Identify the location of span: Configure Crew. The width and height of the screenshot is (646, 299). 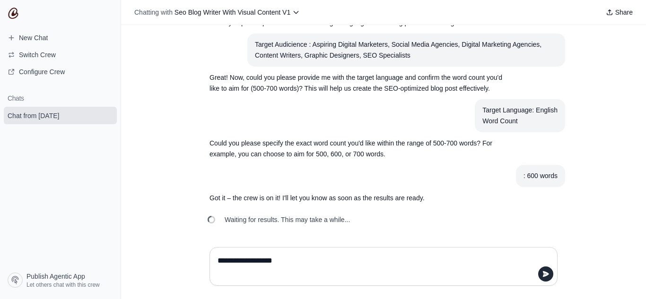
(42, 72).